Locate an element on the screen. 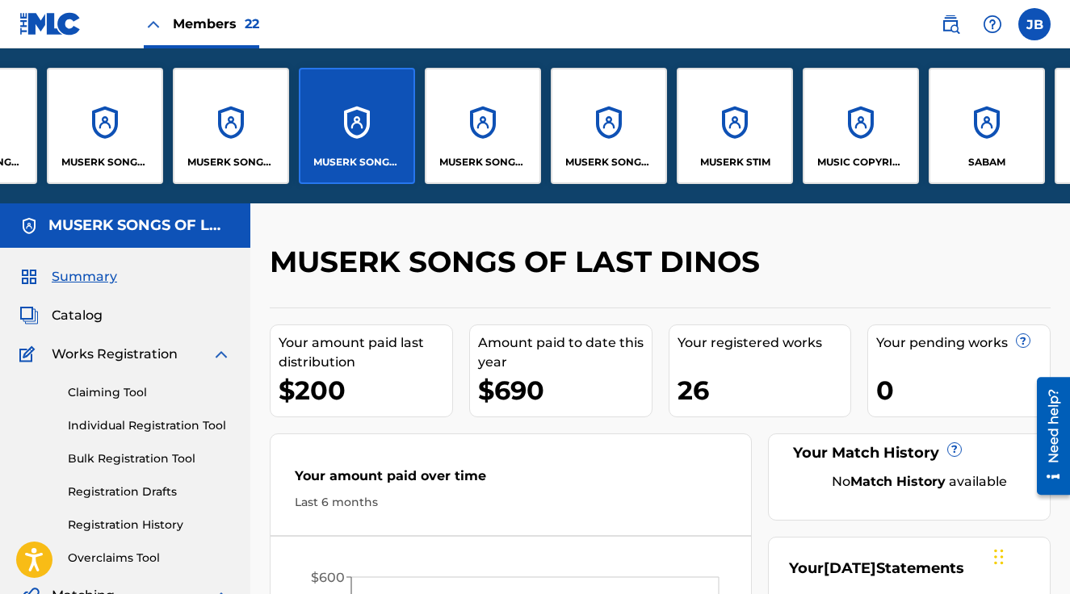  a: Claiming Tool is located at coordinates (149, 392).